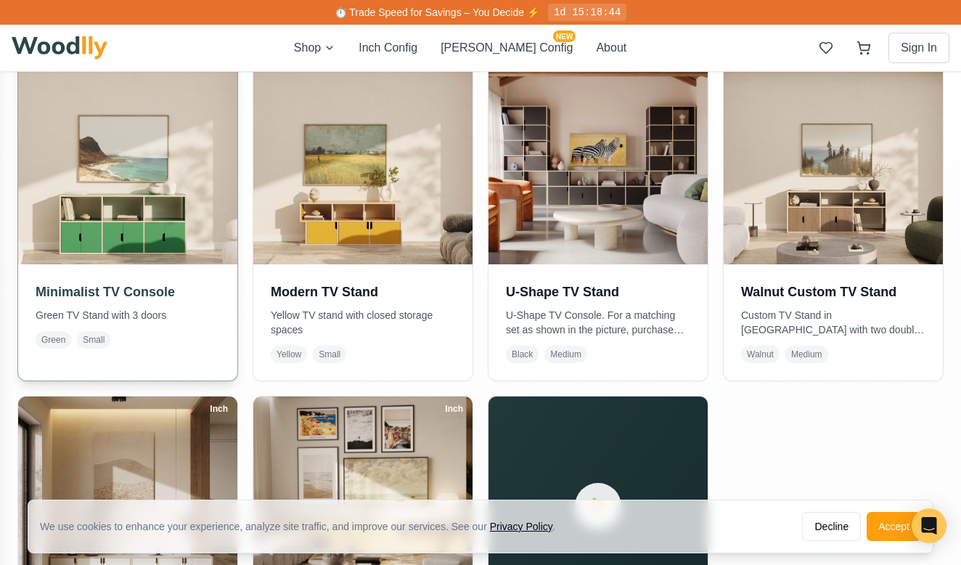 The image size is (961, 565). Describe the element at coordinates (128, 315) in the screenshot. I see `p: Green TV Stand with 3 doors` at that location.